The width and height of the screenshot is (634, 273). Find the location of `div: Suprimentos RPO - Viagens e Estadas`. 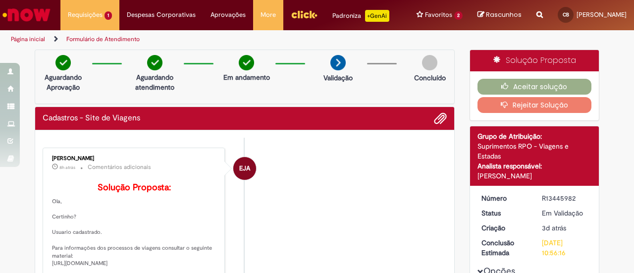

div: Suprimentos RPO - Viagens e Estadas is located at coordinates (535, 151).